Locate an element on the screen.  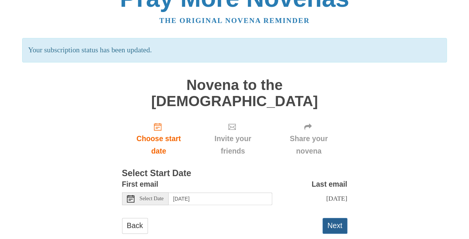
a: Back is located at coordinates (135, 225).